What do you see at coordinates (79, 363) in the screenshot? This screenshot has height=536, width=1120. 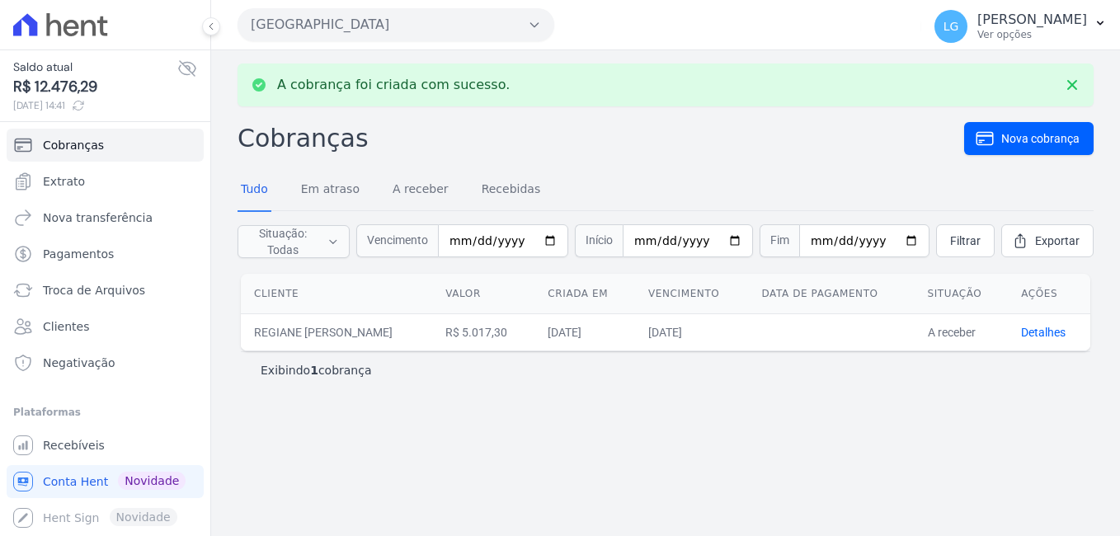 I see `span: Negativação` at bounding box center [79, 363].